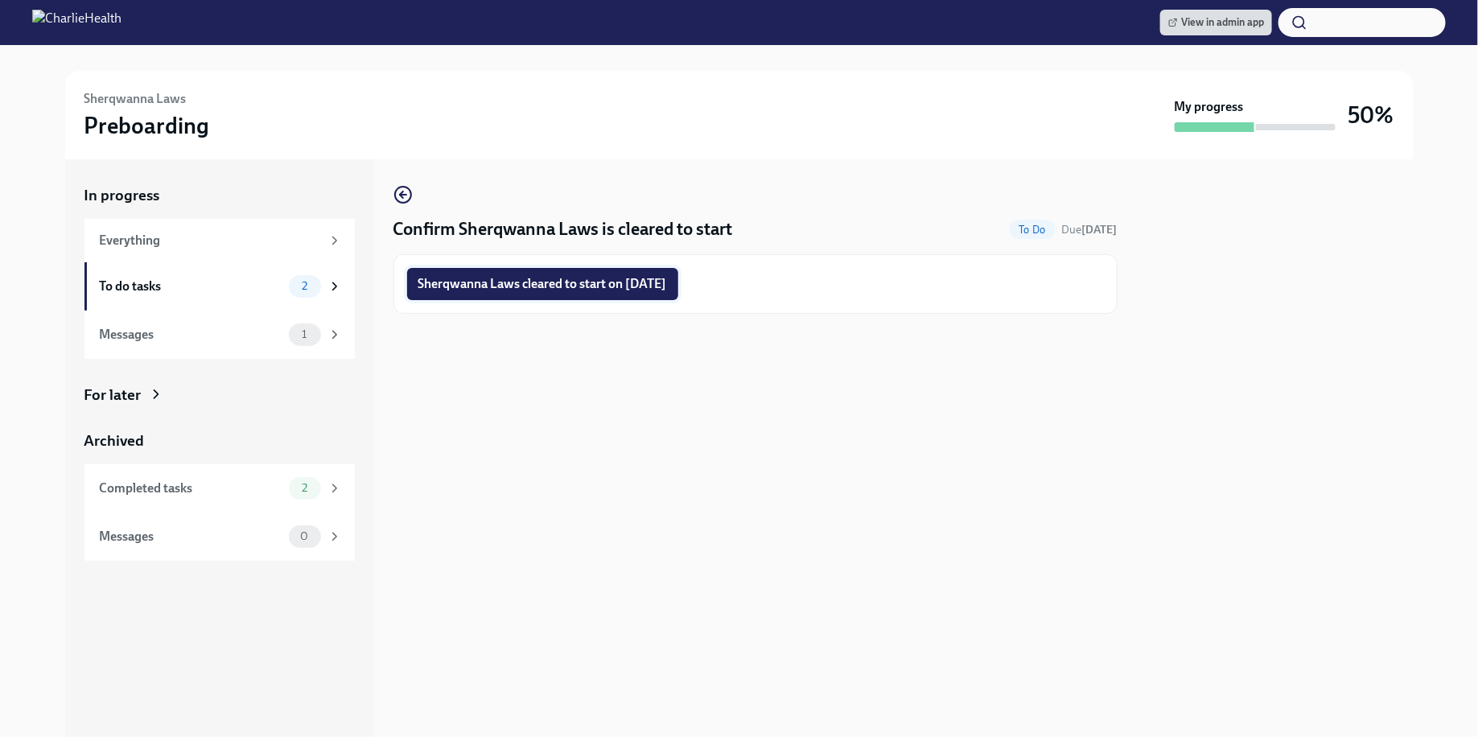  I want to click on a: To do tasks2, so click(220, 287).